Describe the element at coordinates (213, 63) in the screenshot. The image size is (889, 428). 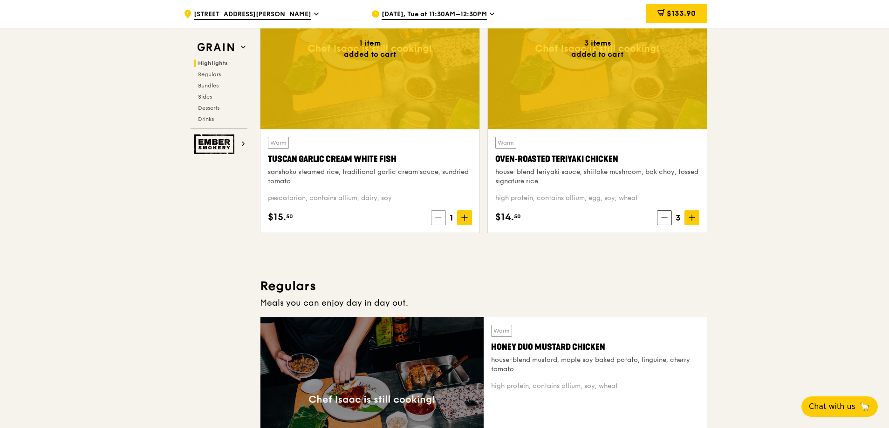
I see `span: Highlights` at that location.